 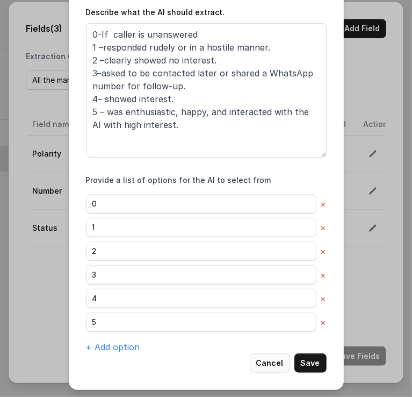 I want to click on button: Save, so click(x=311, y=363).